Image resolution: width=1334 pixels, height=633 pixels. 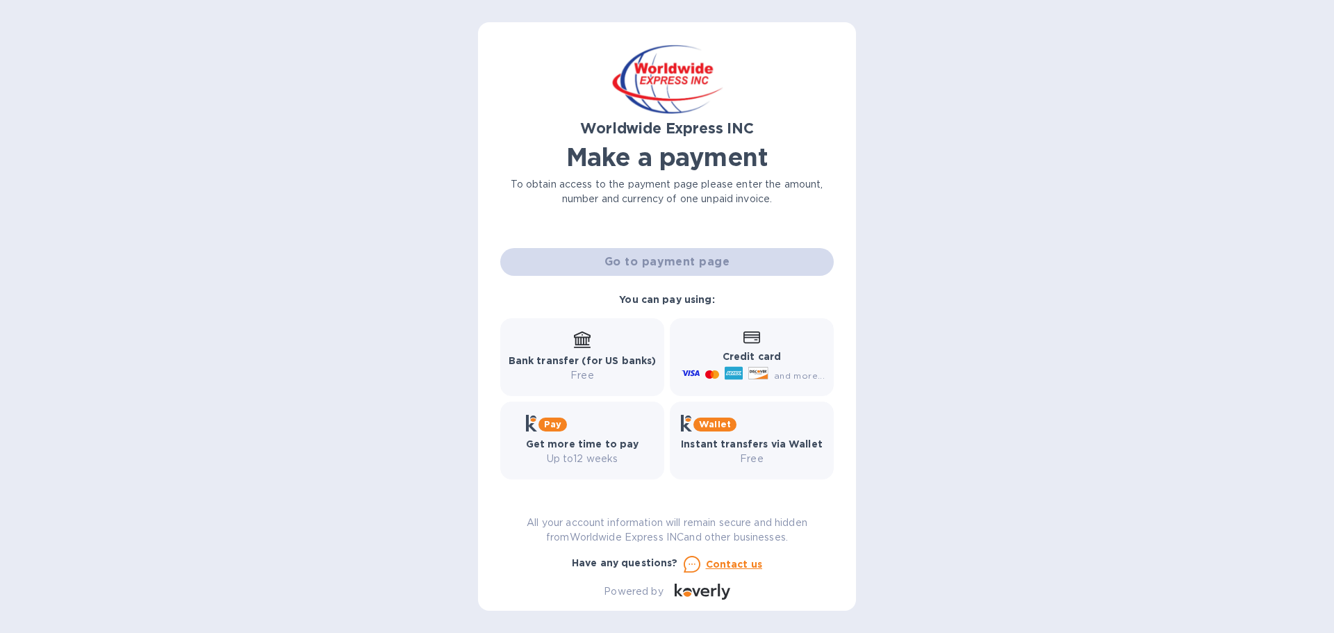 What do you see at coordinates (752, 444) in the screenshot?
I see `b: Instant transfers via Wallet` at bounding box center [752, 444].